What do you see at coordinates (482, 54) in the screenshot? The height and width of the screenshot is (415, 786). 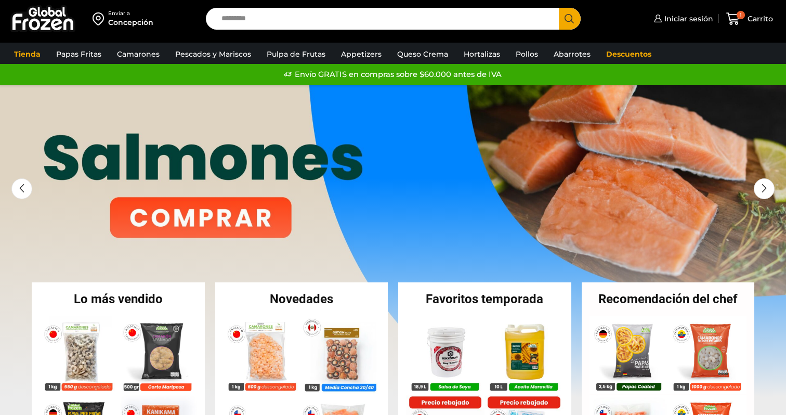 I see `a: Hortalizas` at bounding box center [482, 54].